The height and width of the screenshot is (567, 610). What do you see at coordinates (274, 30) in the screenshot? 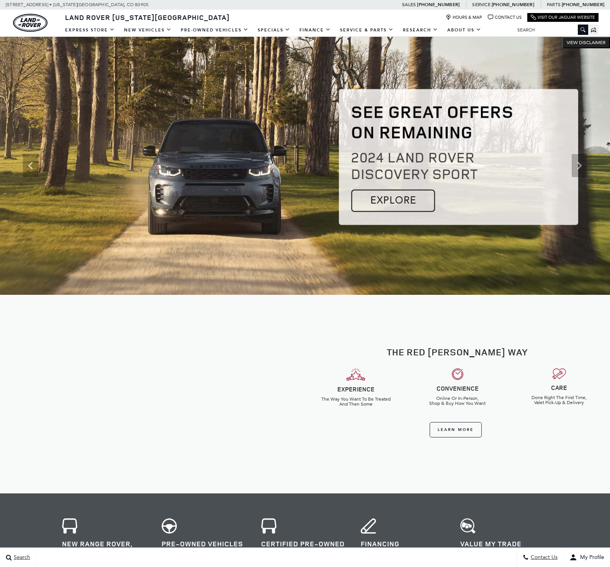
I see `a: Specials` at bounding box center [274, 30].